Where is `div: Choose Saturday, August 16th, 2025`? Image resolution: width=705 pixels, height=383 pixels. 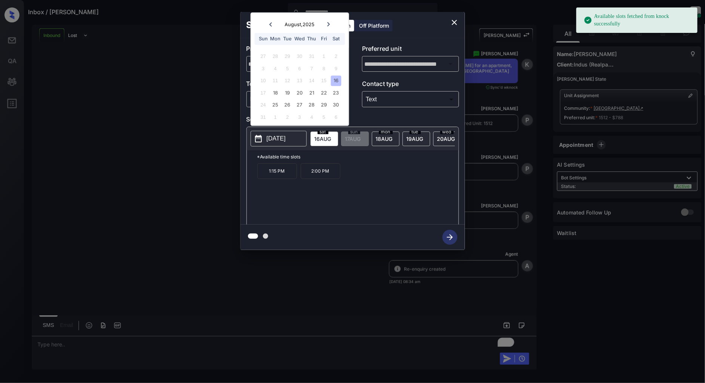 div: Choose Saturday, August 16th, 2025 is located at coordinates (336, 81).